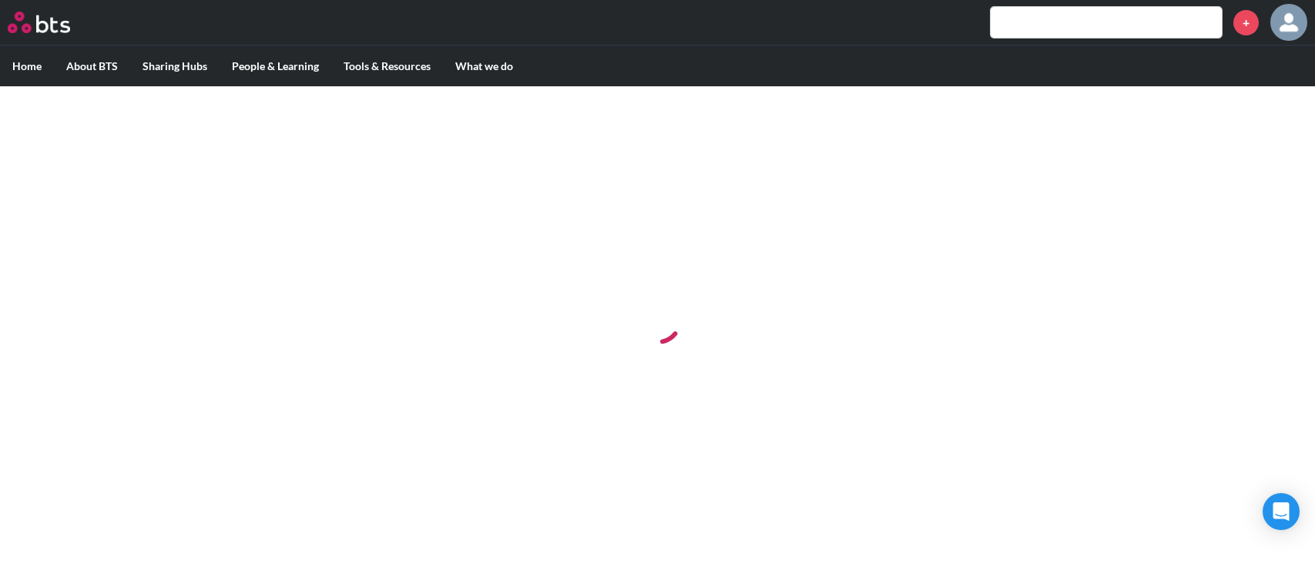 The height and width of the screenshot is (584, 1315). What do you see at coordinates (53, 22) in the screenshot?
I see `a: Go home` at bounding box center [53, 22].